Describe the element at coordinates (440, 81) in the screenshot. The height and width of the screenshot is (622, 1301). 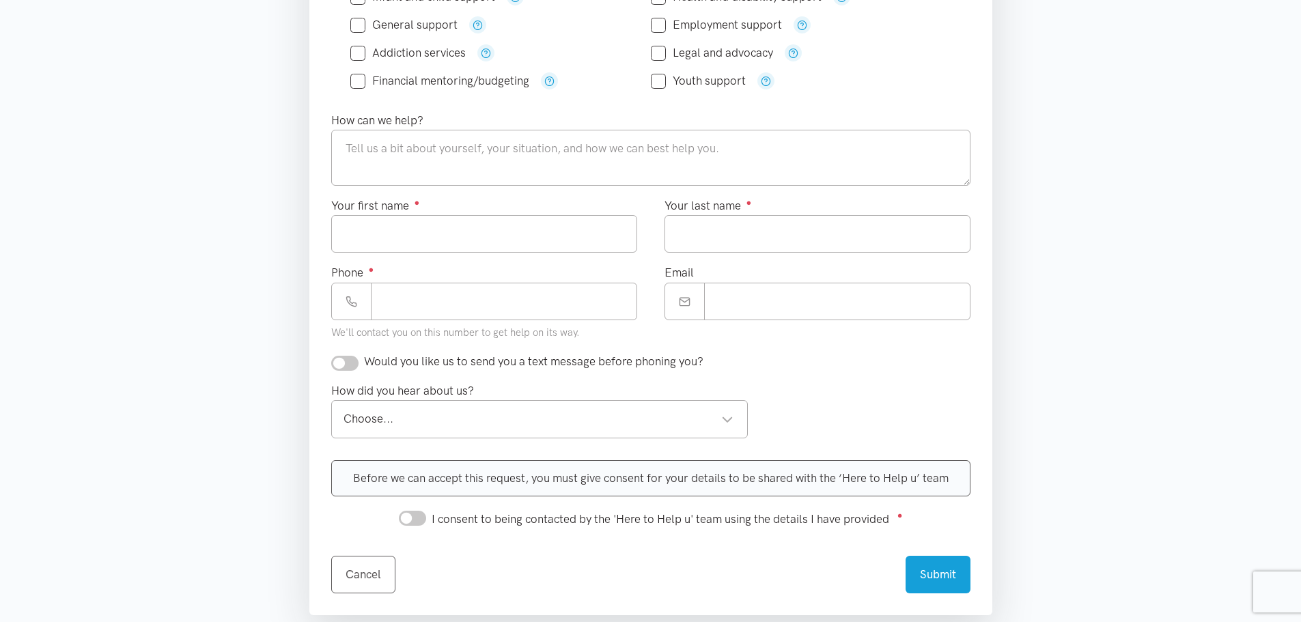
I see `label: Financial mentoring/budgeting` at that location.